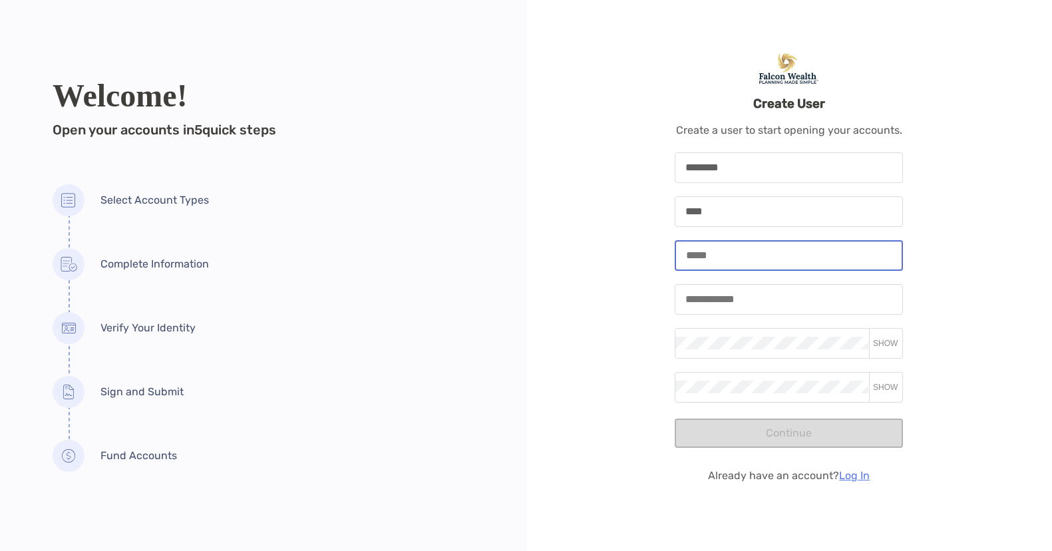  I want to click on p: Already have an account?, so click(788, 475).